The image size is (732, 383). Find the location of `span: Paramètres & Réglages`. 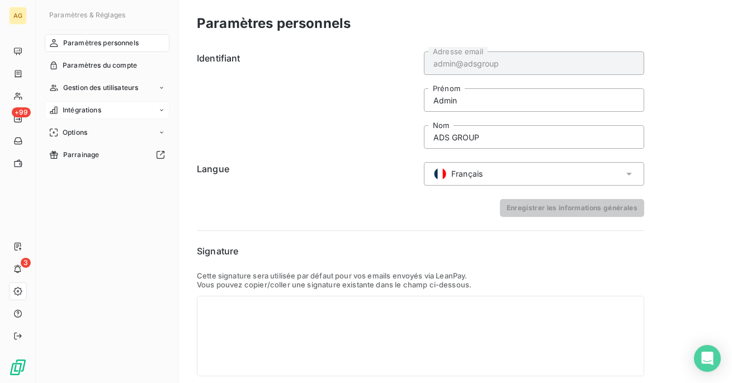

span: Paramètres & Réglages is located at coordinates (87, 15).